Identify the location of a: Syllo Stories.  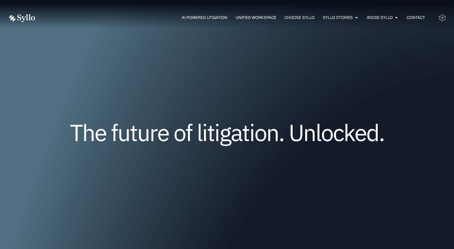
(338, 18).